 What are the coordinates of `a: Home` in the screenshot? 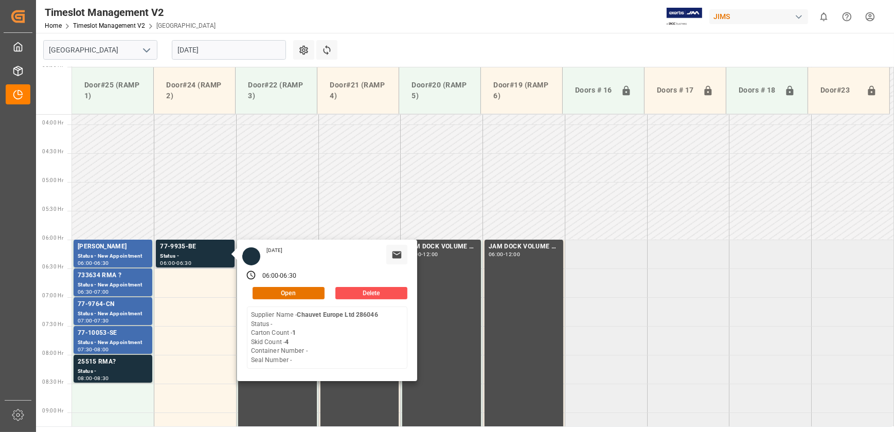 It's located at (53, 26).